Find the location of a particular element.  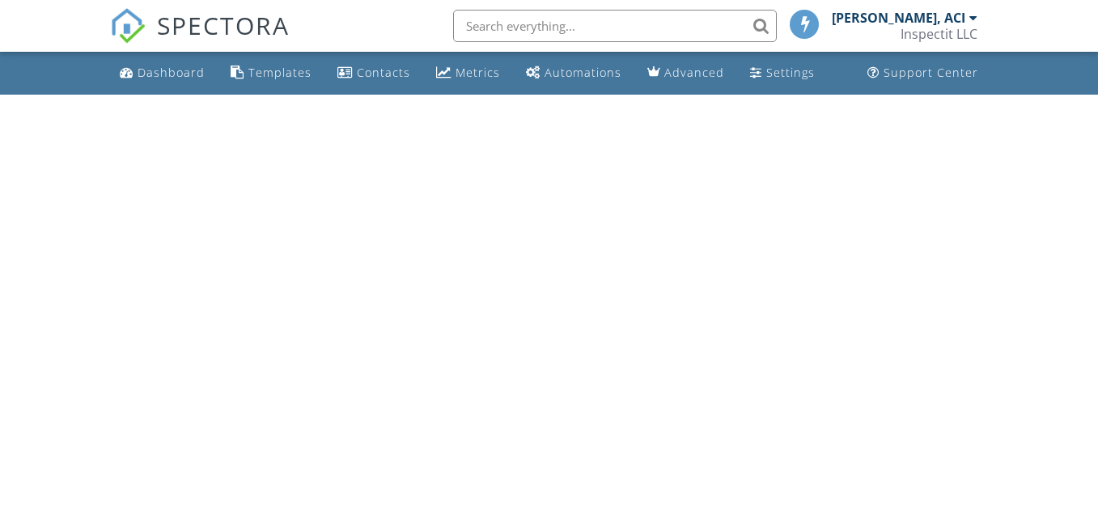

a: Dashboard is located at coordinates (162, 73).